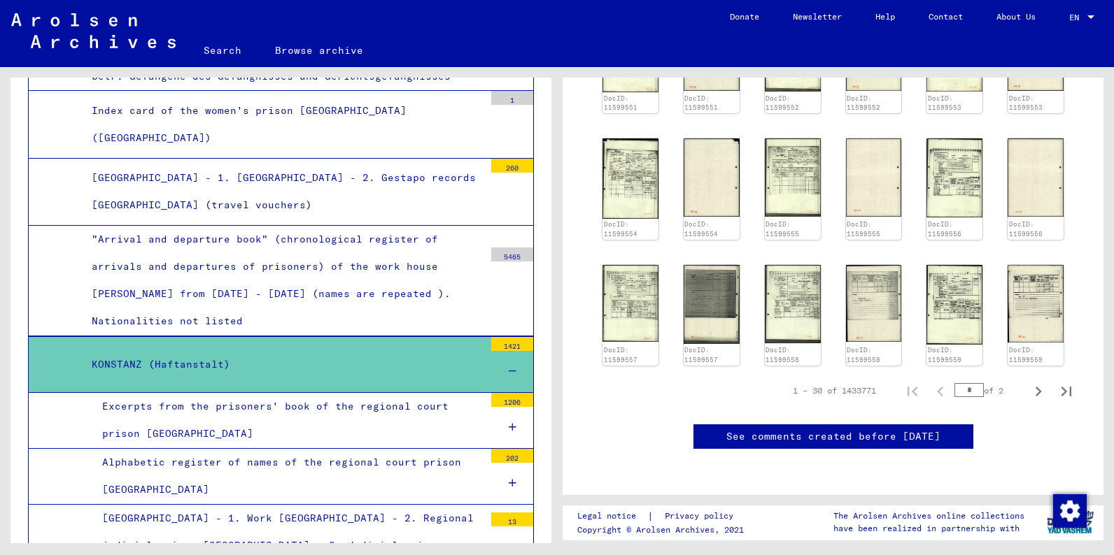  Describe the element at coordinates (989, 390) in the screenshot. I see `div: of 2` at that location.